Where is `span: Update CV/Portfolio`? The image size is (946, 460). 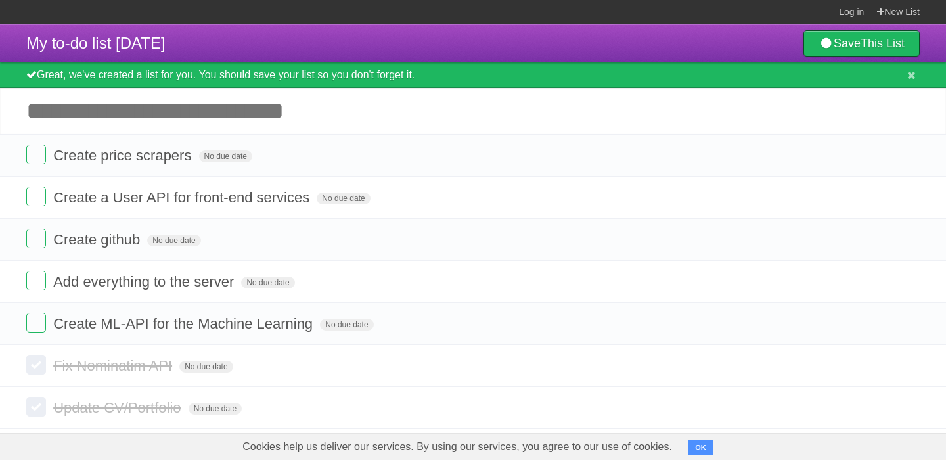
span: Update CV/Portfolio is located at coordinates (118, 407).